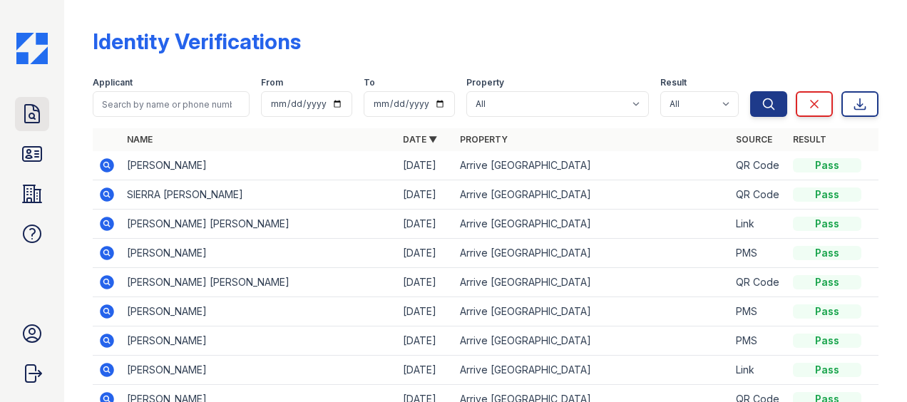  What do you see at coordinates (484, 139) in the screenshot?
I see `a: Property` at bounding box center [484, 139].